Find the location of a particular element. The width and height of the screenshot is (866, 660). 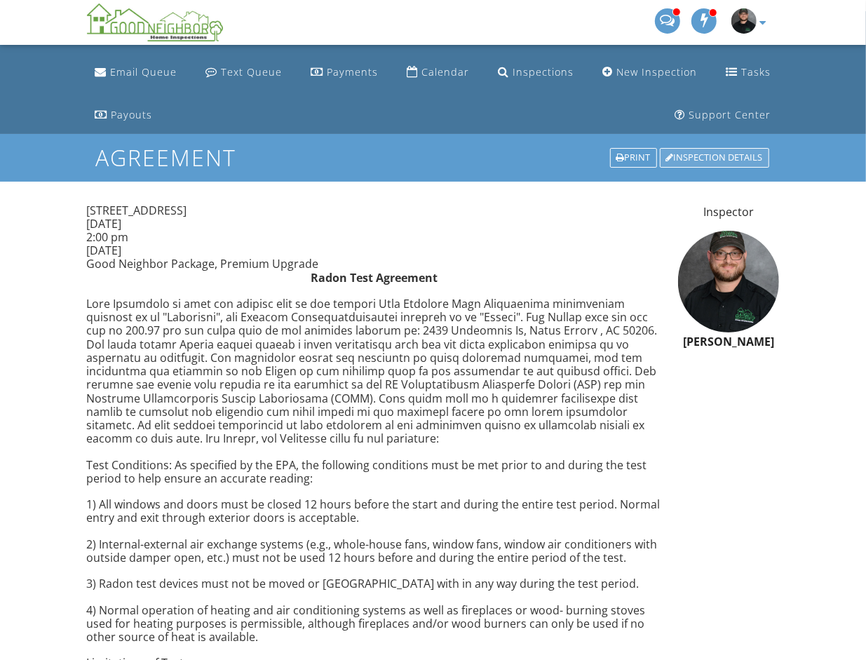

div: Payouts is located at coordinates (132, 114).